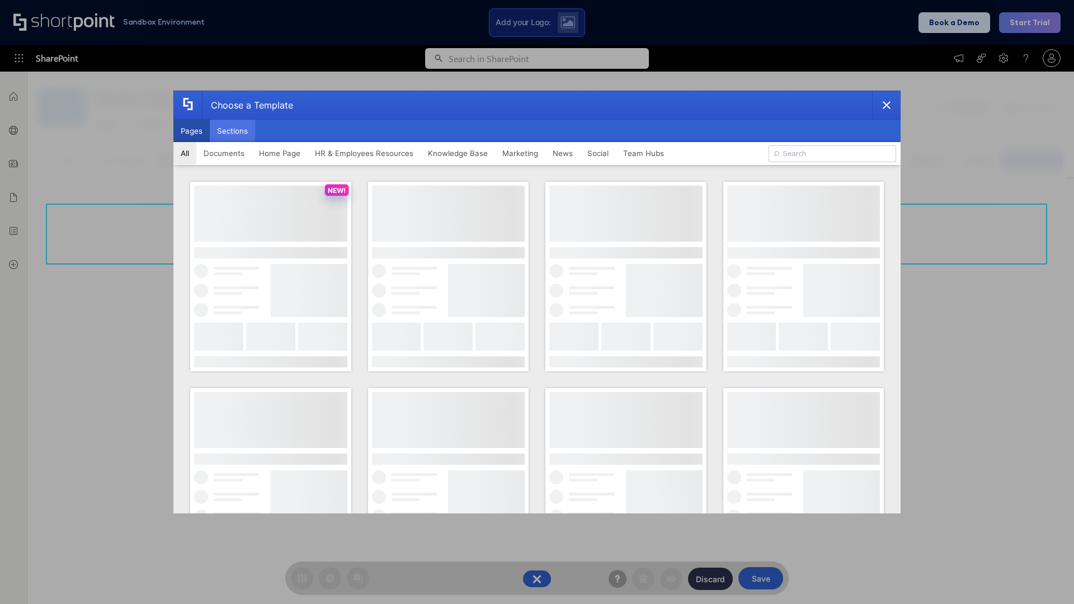 This screenshot has height=604, width=1074. What do you see at coordinates (563, 153) in the screenshot?
I see `button: News` at bounding box center [563, 153].